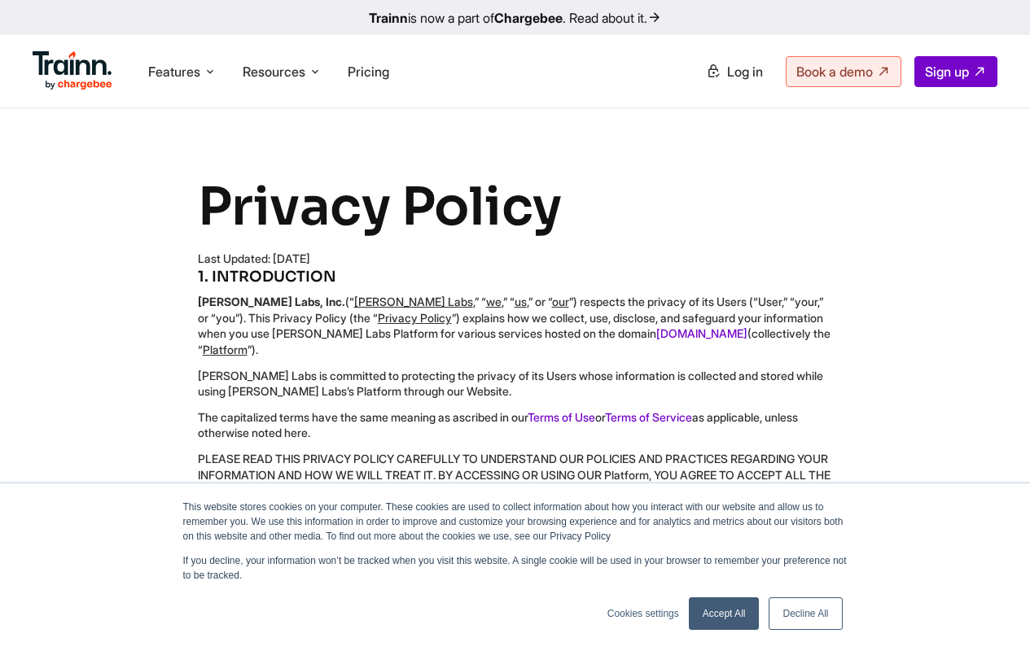 The width and height of the screenshot is (1030, 651). Describe the element at coordinates (835, 72) in the screenshot. I see `span: Book a demo` at that location.